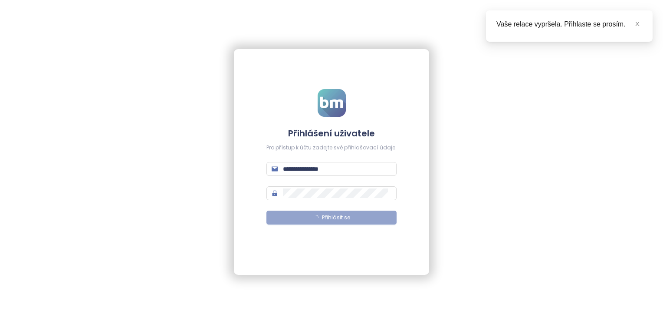 The height and width of the screenshot is (324, 663). Describe the element at coordinates (275, 193) in the screenshot. I see `span: lock` at that location.